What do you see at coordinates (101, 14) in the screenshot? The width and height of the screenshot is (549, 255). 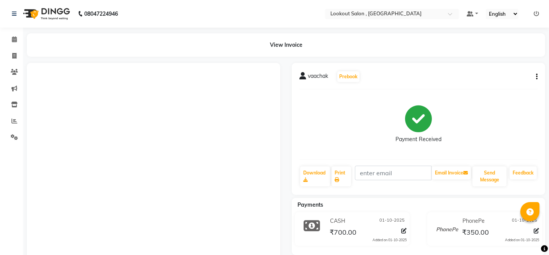 I see `b: 08047224946` at bounding box center [101, 14].